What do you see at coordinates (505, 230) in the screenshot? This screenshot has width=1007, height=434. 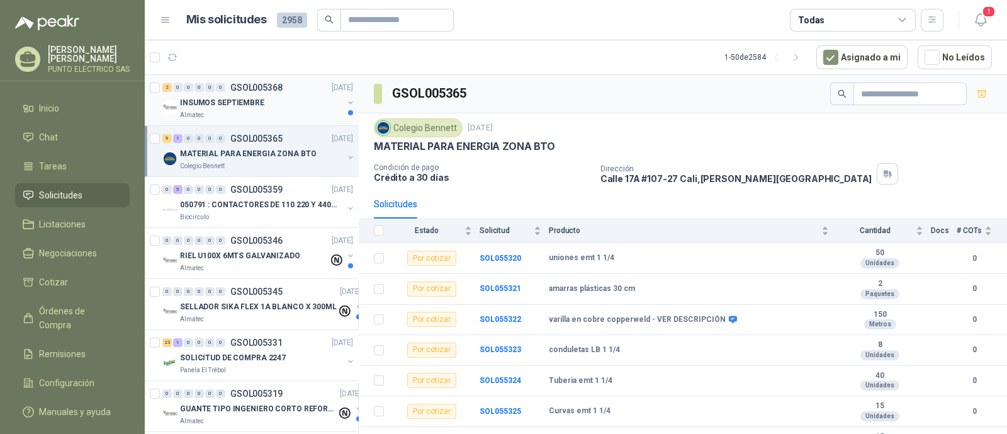 I see `span: Solicitud` at bounding box center [505, 230].